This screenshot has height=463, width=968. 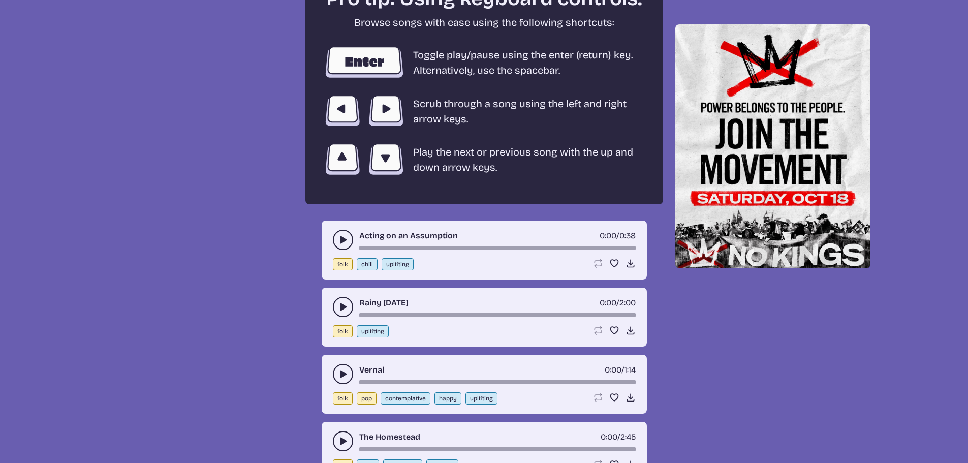 What do you see at coordinates (529, 111) in the screenshot?
I see `p: Scrub through a song using the left and right arrow keys.` at bounding box center [529, 111].